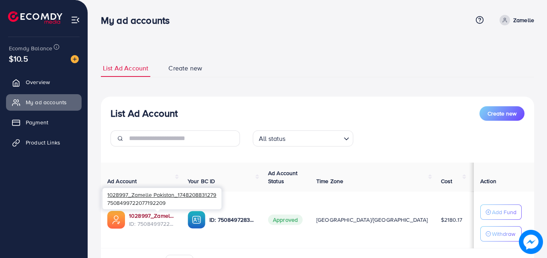 This screenshot has width=547, height=258. I want to click on div: Search for option, so click(303, 138).